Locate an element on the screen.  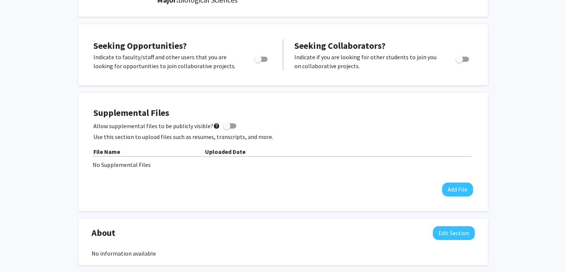
p: Indicate if you are looking for other students to join you on collaborative projects. is located at coordinates (367, 61).